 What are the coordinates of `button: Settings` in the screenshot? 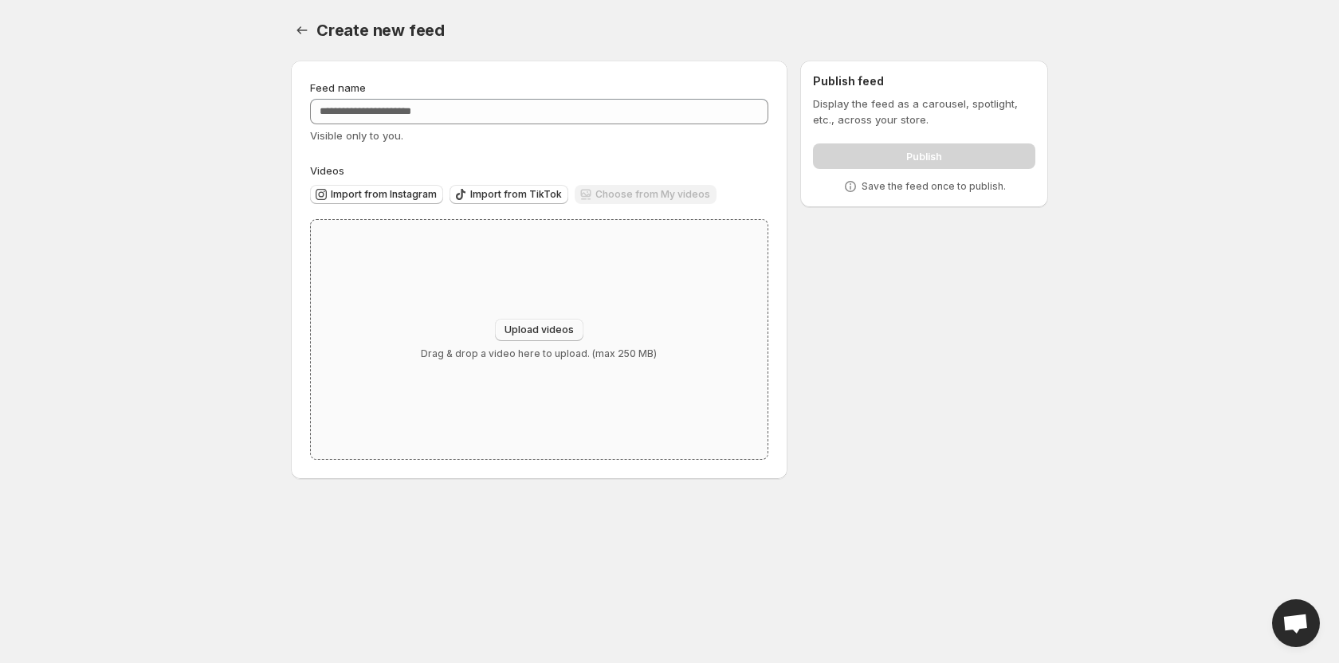 It's located at (302, 30).